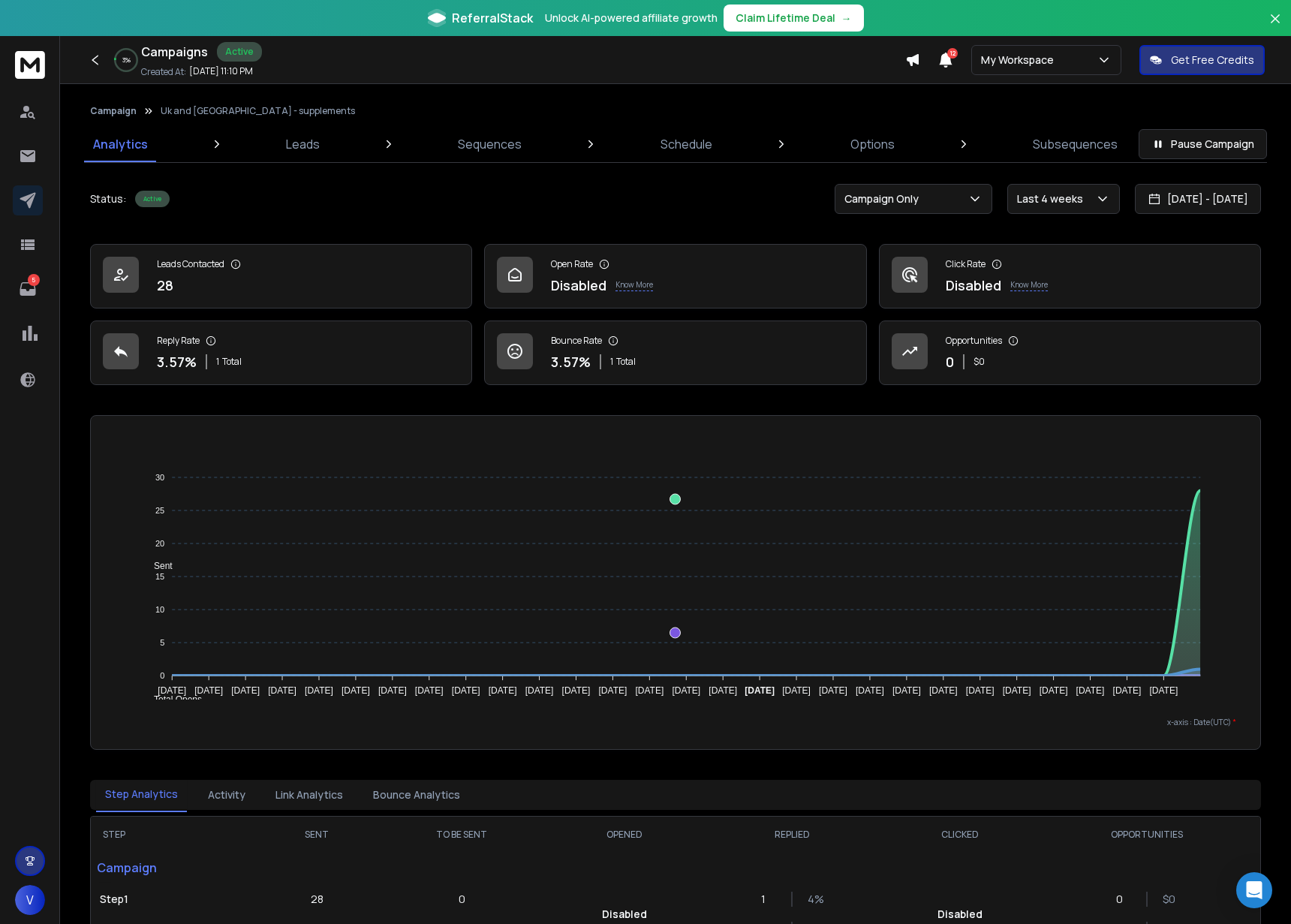 This screenshot has width=1291, height=924. Describe the element at coordinates (768, 899) in the screenshot. I see `p: 1` at that location.